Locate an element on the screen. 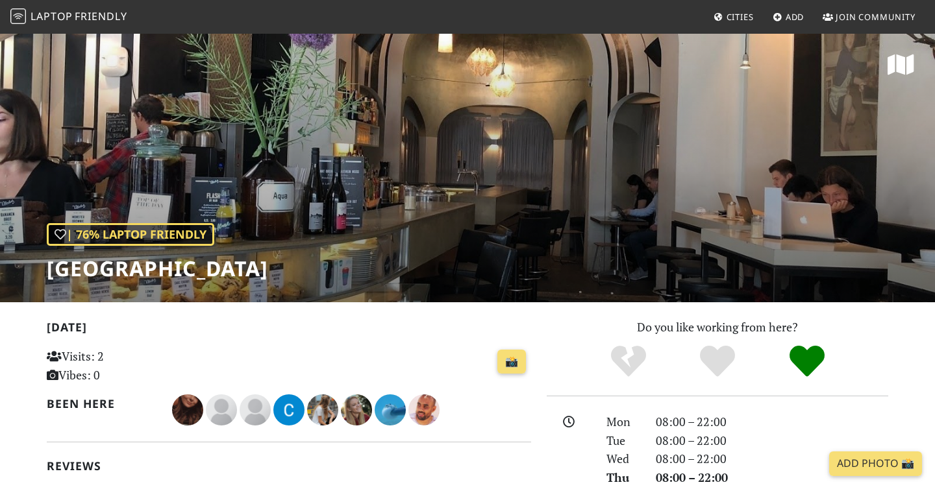 This screenshot has height=489, width=935. span: A H is located at coordinates (324, 409).